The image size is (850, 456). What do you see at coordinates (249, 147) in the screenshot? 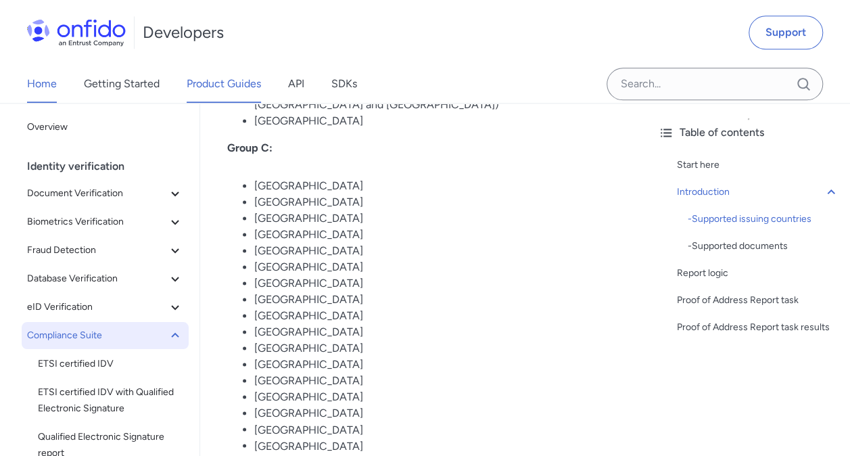
I see `strong: Group C:` at bounding box center [249, 147].